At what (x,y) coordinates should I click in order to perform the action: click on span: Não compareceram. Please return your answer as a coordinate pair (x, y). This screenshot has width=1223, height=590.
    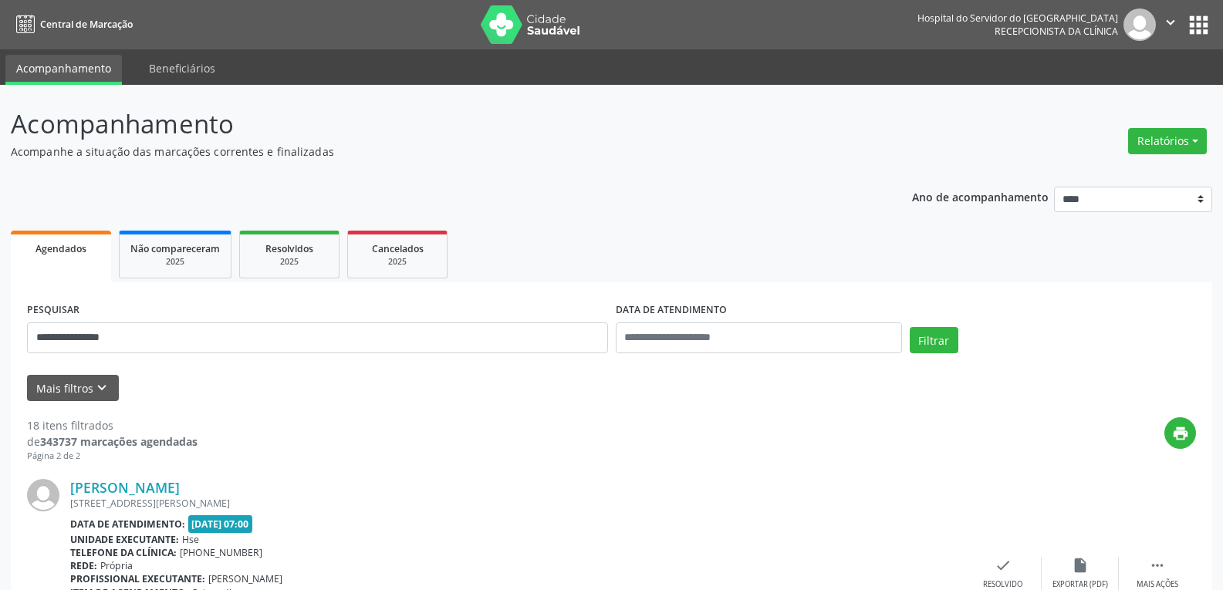
    Looking at the image, I should click on (175, 248).